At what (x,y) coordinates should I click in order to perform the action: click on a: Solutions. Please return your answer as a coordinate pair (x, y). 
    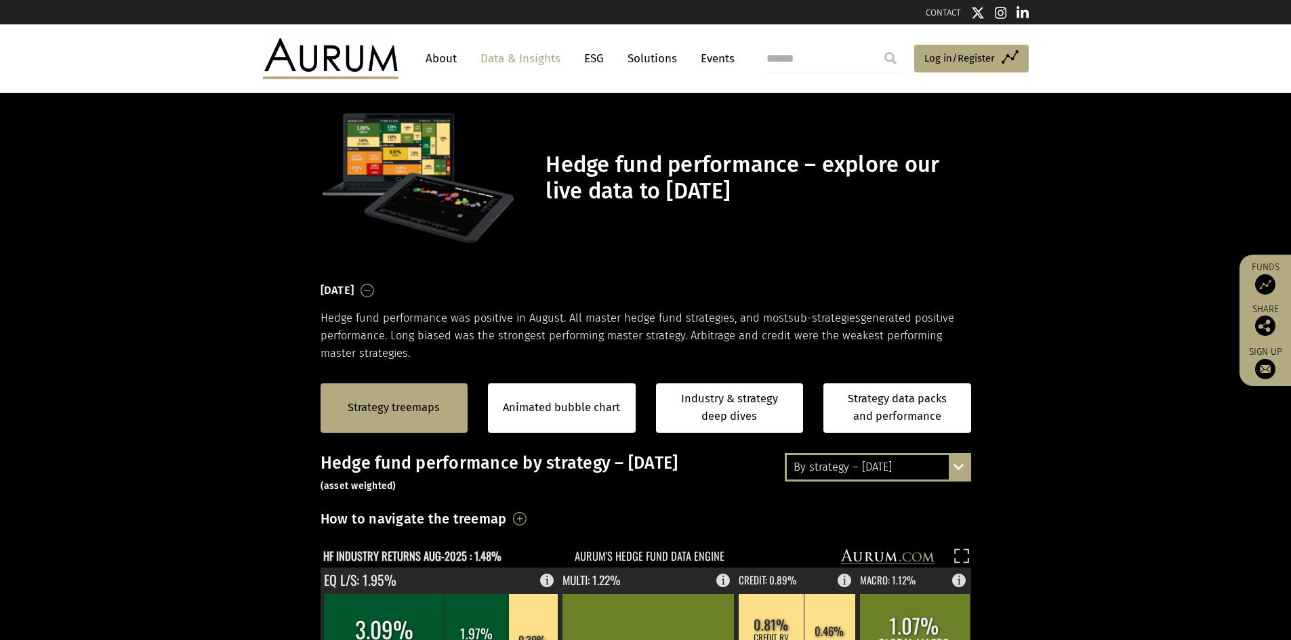
    Looking at the image, I should click on (652, 58).